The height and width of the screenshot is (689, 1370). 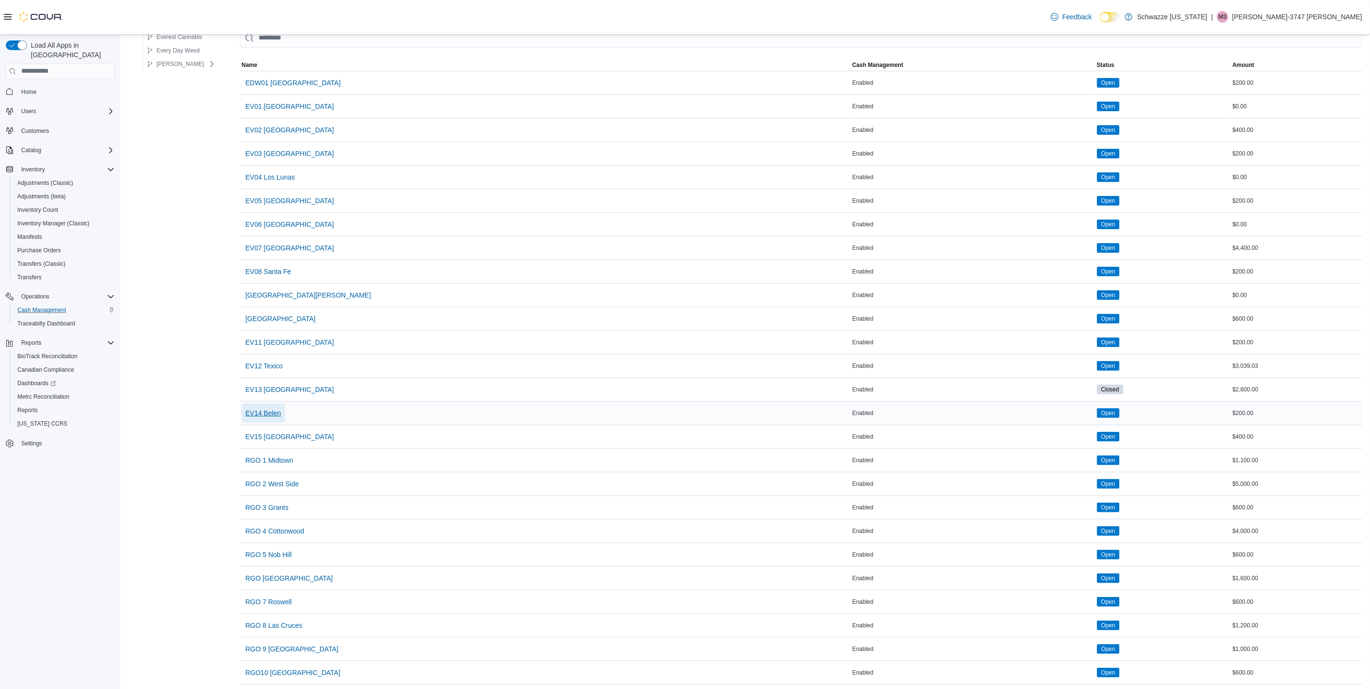 I want to click on span: Purchase Orders, so click(x=39, y=250).